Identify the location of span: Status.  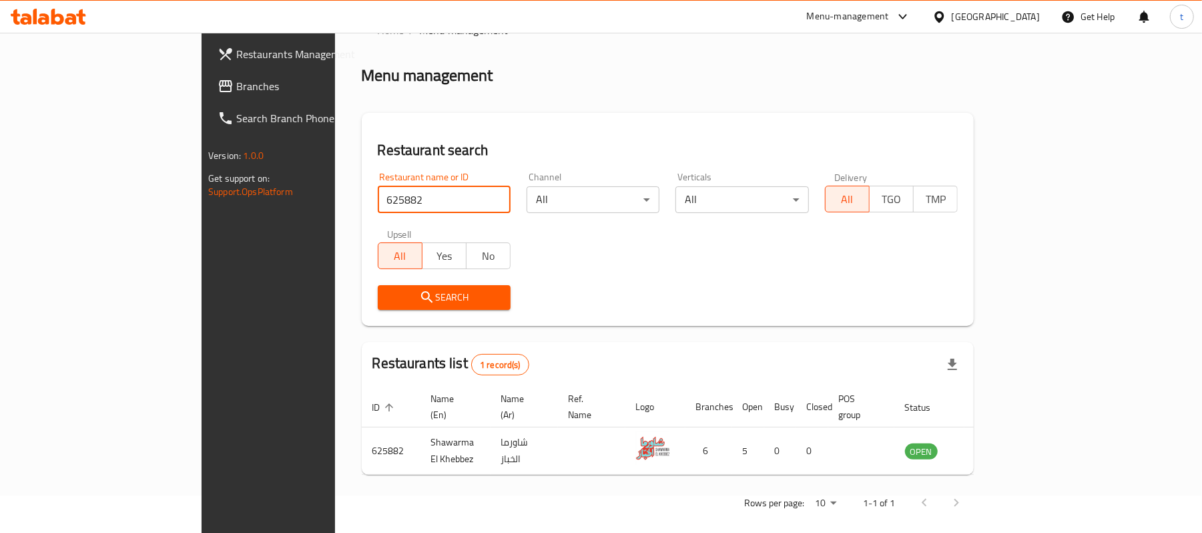
(927, 407).